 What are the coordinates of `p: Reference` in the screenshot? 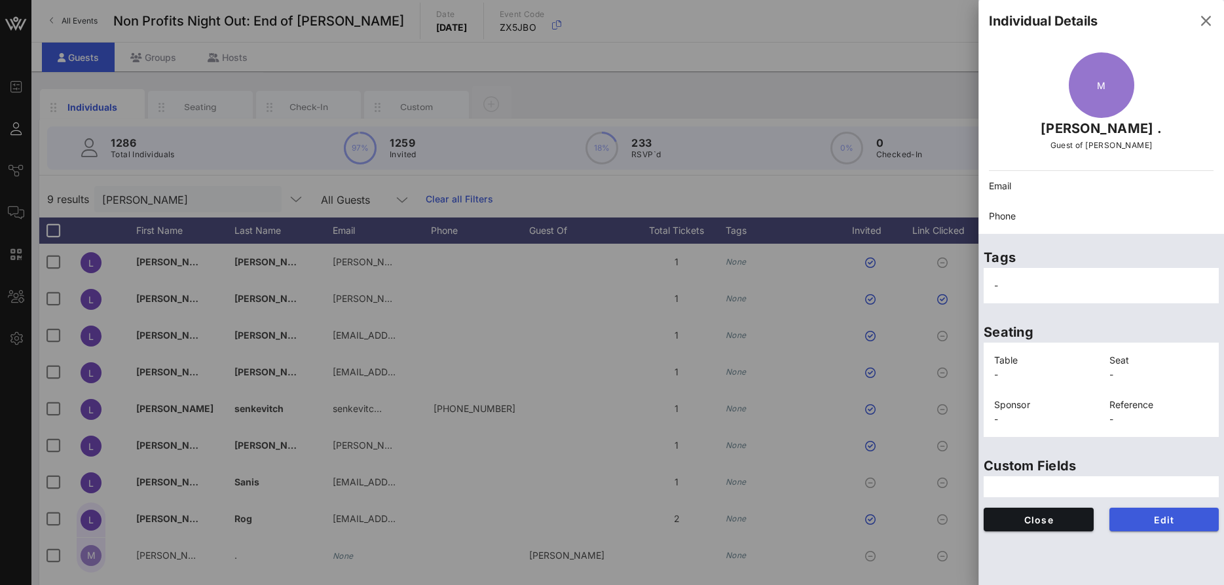 It's located at (1159, 405).